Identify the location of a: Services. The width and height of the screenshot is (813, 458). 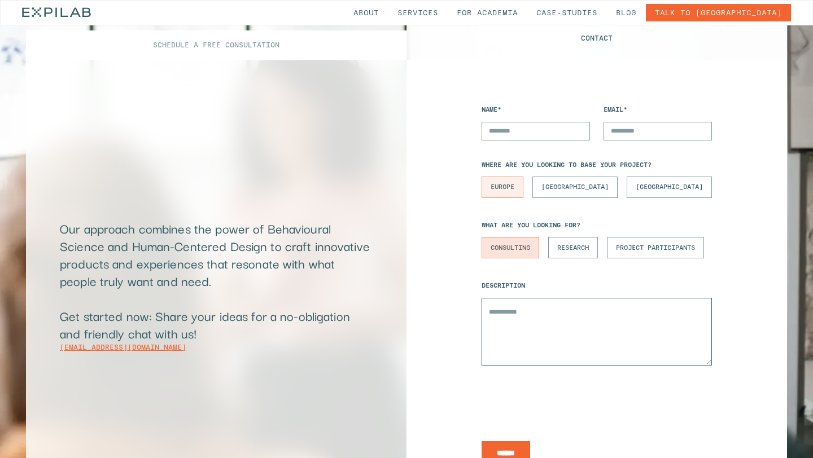
(418, 12).